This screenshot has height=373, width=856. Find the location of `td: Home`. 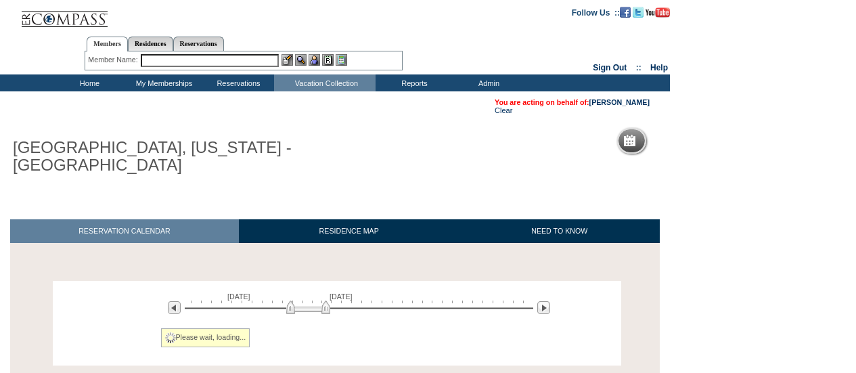

td: Home is located at coordinates (88, 83).